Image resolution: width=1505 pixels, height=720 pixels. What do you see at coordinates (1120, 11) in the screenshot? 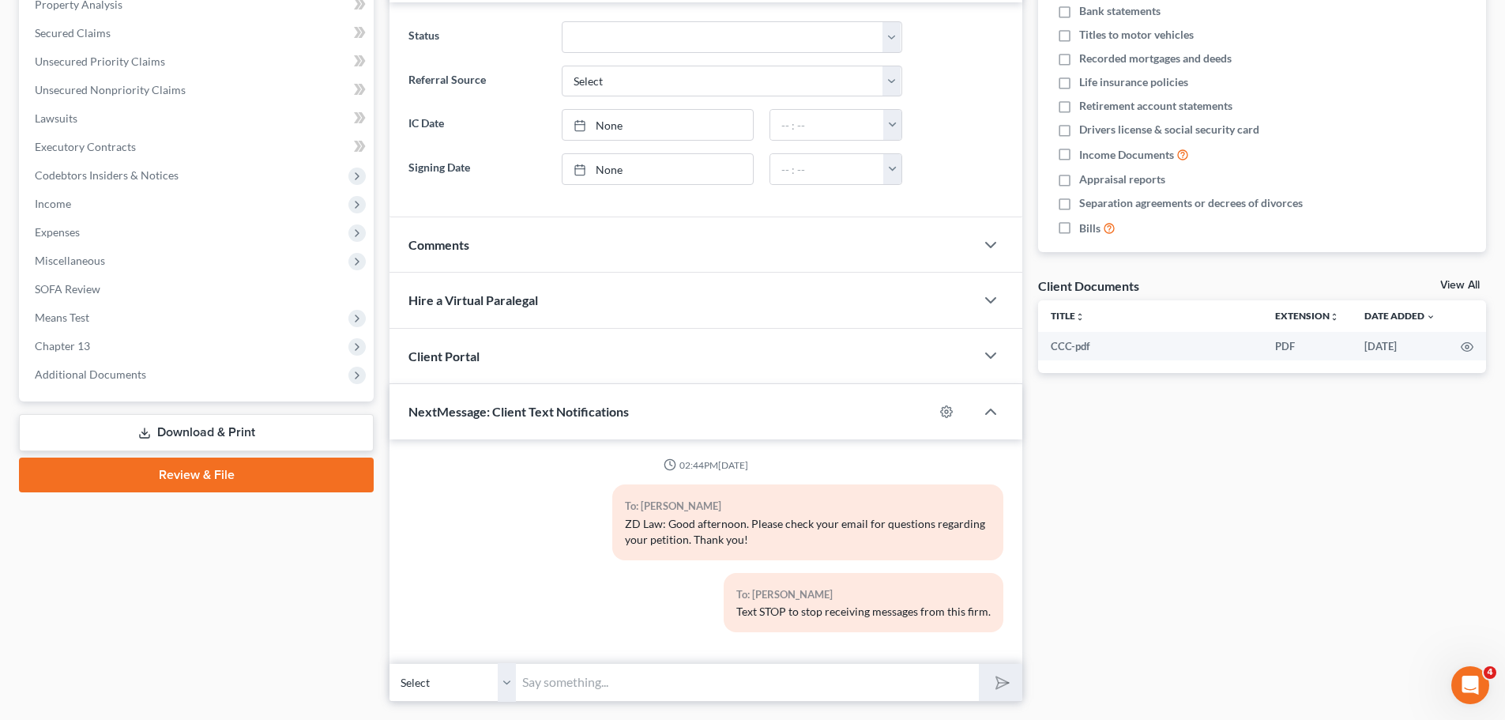
I see `span: Bank statements` at bounding box center [1120, 11].